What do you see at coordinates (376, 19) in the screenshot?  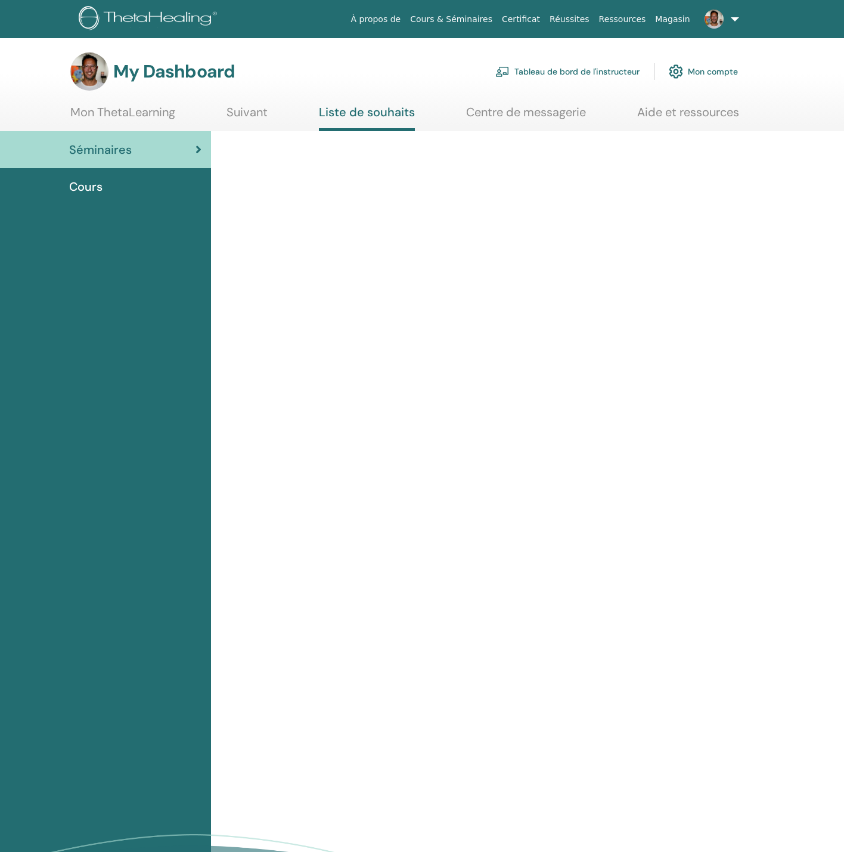 I see `a: À propos de` at bounding box center [376, 19].